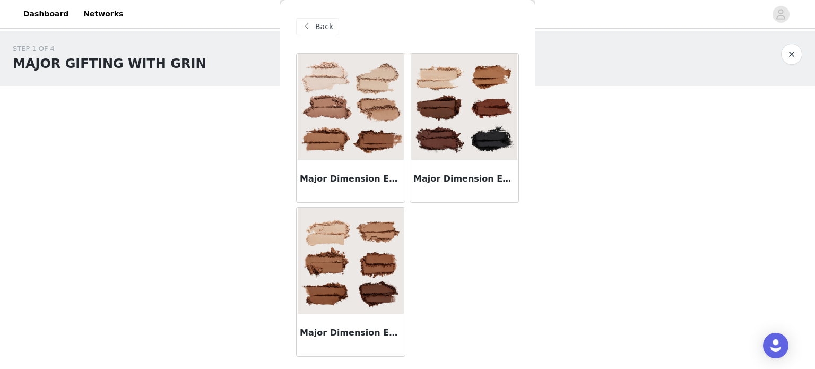 This screenshot has width=815, height=369. What do you see at coordinates (351, 179) in the screenshot?
I see `h3: Major Dimension Essential Artistry Edit Eyeshadow Palette - Light` at bounding box center [351, 179].